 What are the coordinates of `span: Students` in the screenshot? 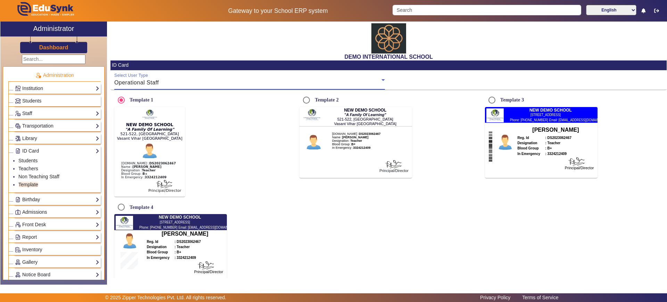 It's located at (32, 101).